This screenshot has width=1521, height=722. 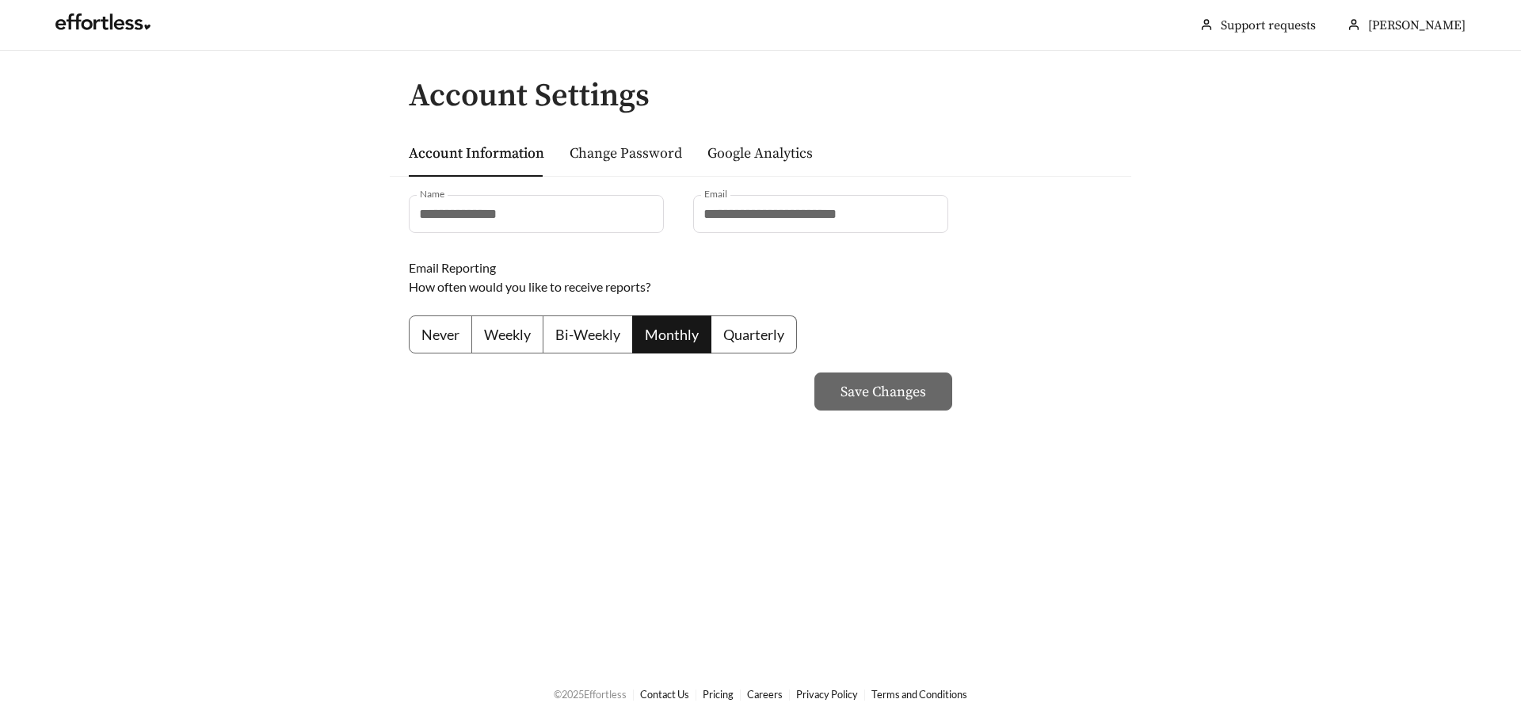 What do you see at coordinates (441, 334) in the screenshot?
I see `span: Never` at bounding box center [441, 334].